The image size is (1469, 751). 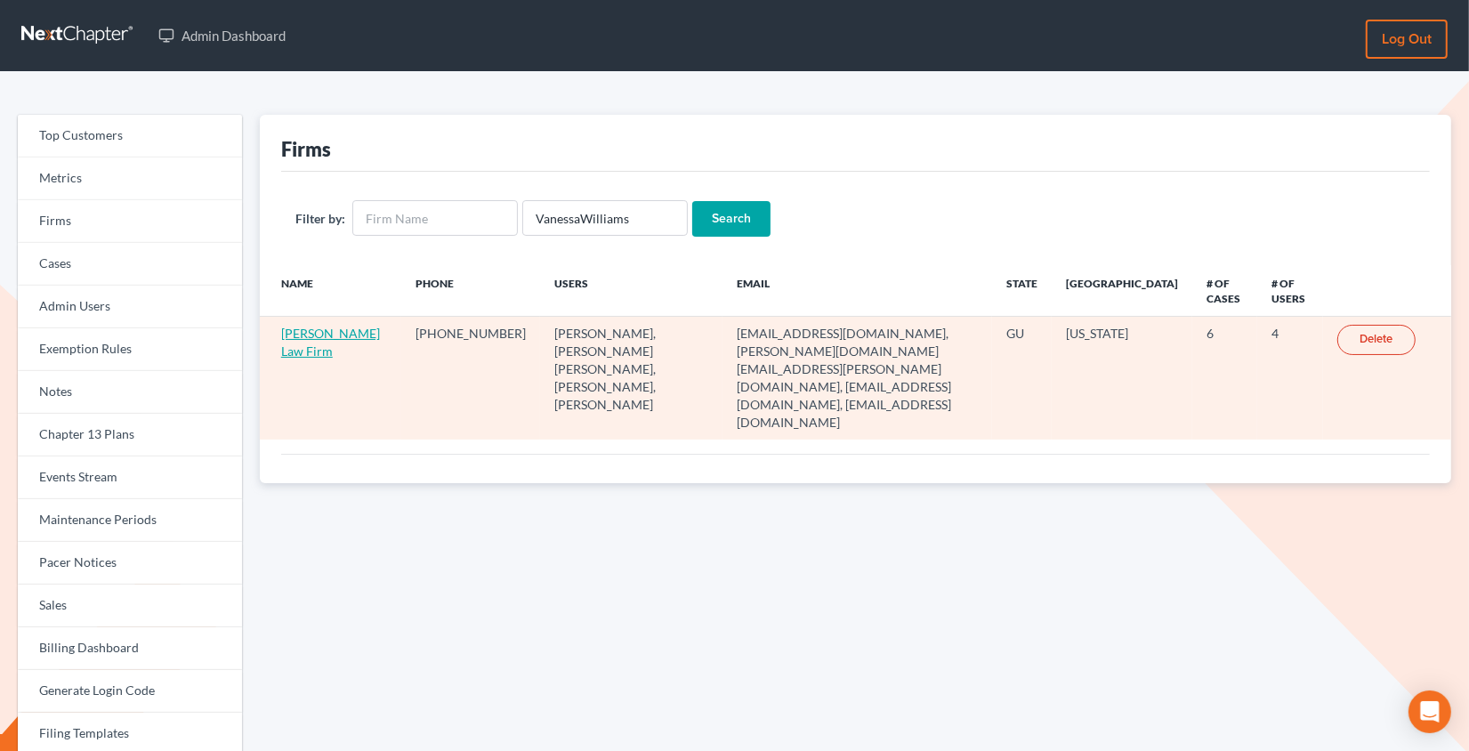 I want to click on a: Pacer Notices, so click(x=130, y=563).